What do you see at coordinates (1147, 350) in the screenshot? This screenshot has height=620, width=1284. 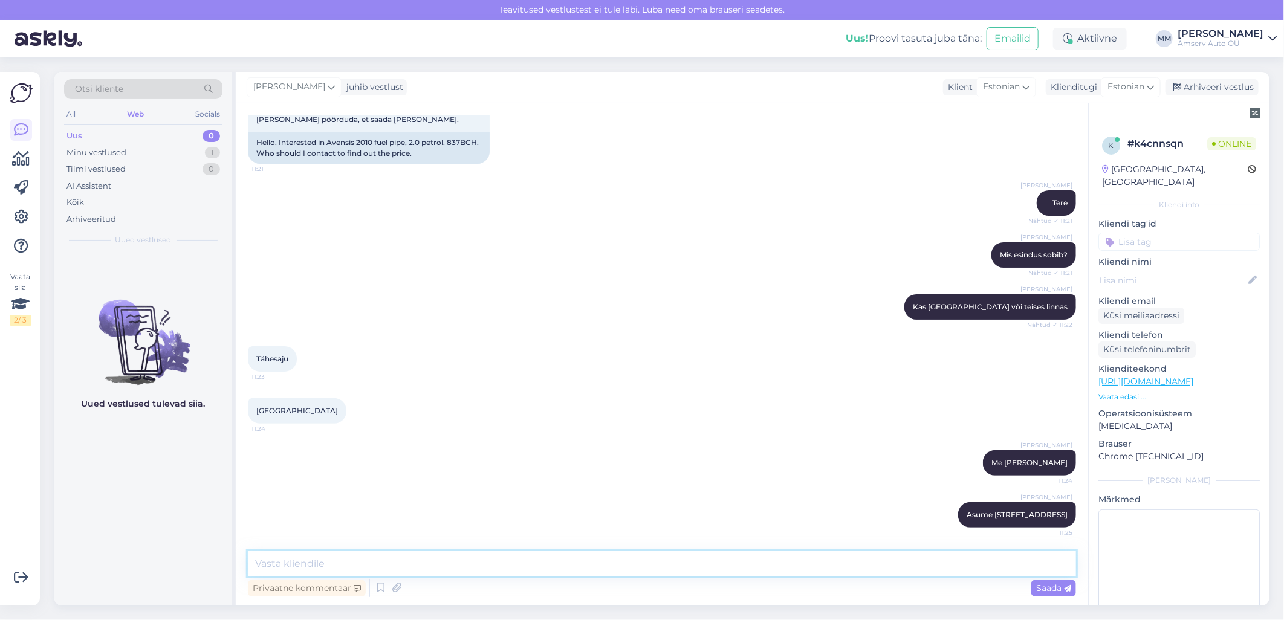 I see `div: Küsi telefoninumbrit` at bounding box center [1147, 350].